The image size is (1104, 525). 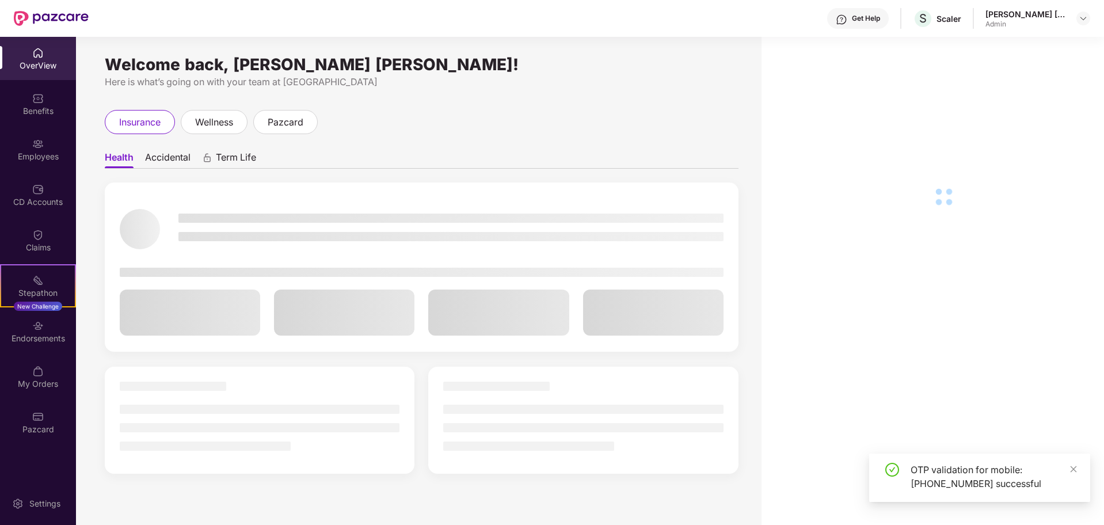 I want to click on img: svg+xml;base64,PHN2ZyBpZD0iQmVuZWZpdHMiIHhtbG5zPSJodHRwOi8vd3d3LnczLm9yZy8yMDAwL3N2ZyIgd2lkdGg9Ij..., so click(x=38, y=98).